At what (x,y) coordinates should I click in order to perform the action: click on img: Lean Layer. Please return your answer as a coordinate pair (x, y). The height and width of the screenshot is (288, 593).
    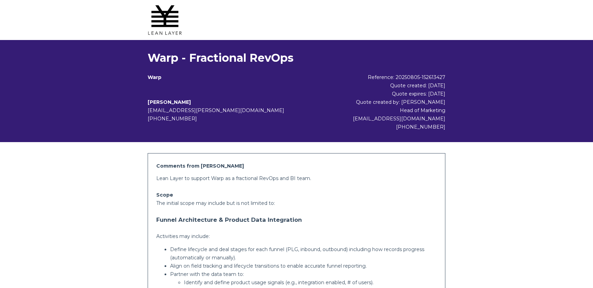
    Looking at the image, I should click on (165, 20).